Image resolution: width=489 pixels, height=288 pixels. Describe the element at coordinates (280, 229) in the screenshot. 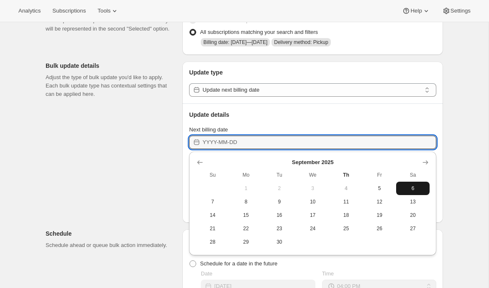

I see `span: 23` at that location.